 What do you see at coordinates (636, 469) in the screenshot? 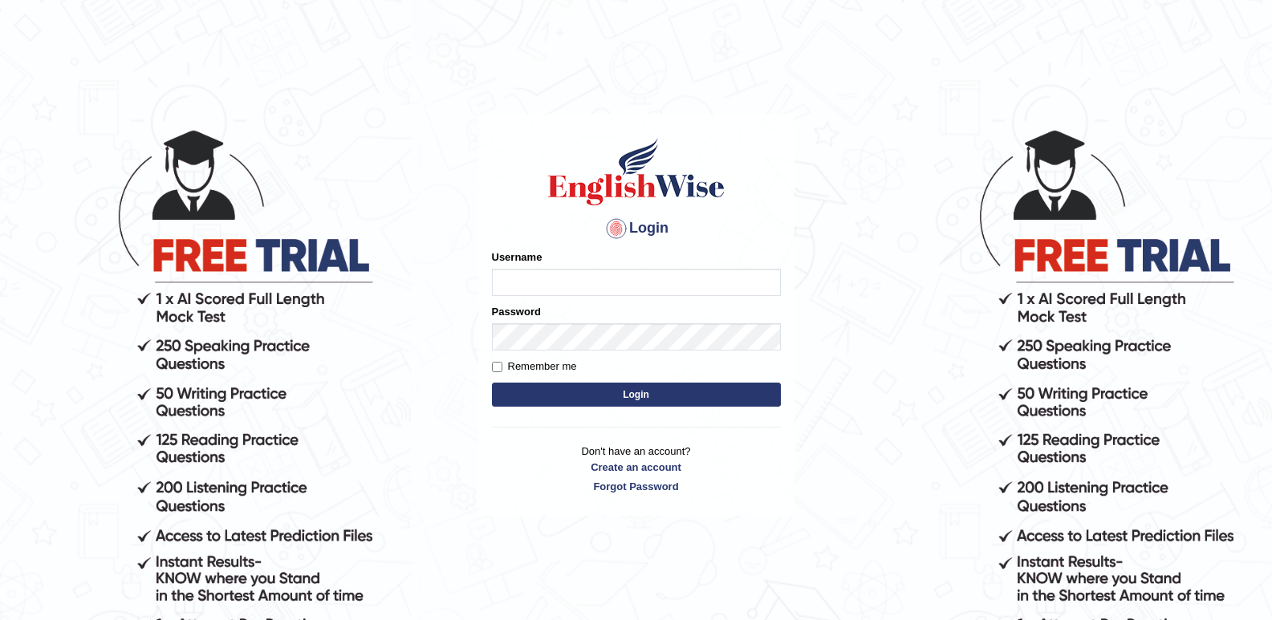
I see `p: Don't have an account?` at bounding box center [636, 469].